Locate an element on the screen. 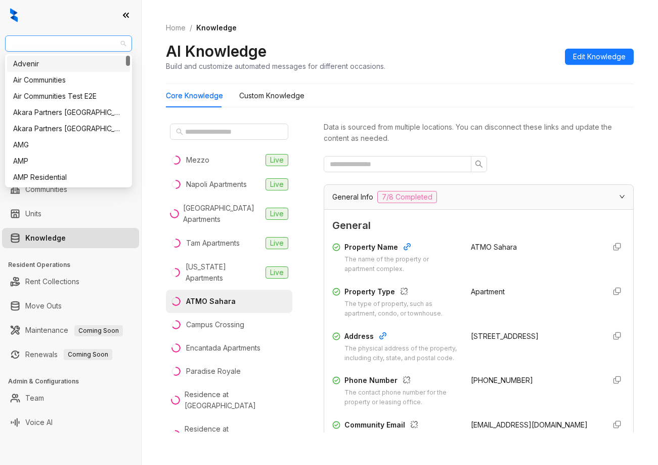 The width and height of the screenshot is (658, 465). div: Mezzo is located at coordinates (198, 160).